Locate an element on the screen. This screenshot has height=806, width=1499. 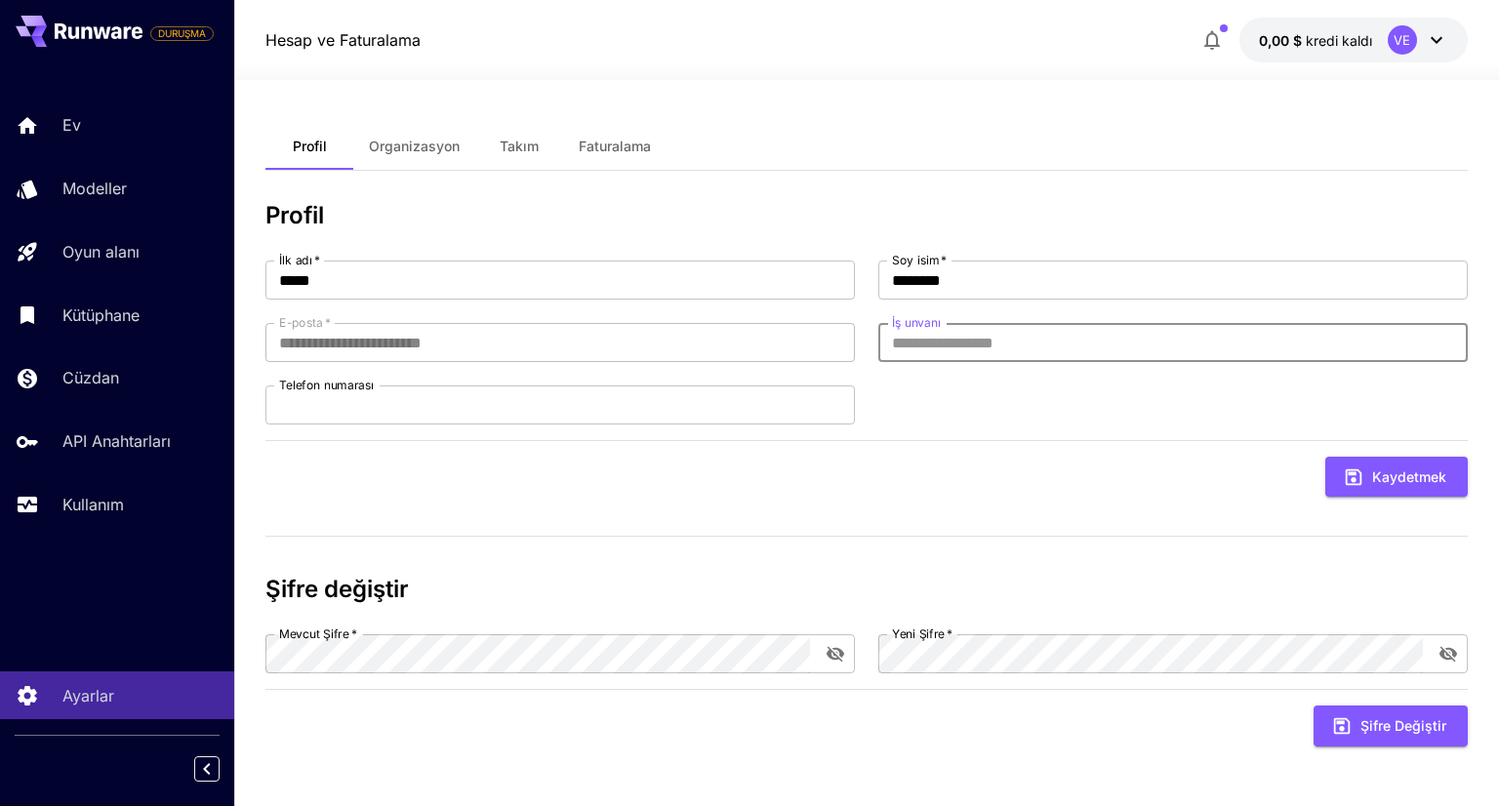
div: Kenar çubuğunu daralt is located at coordinates (222, 769).